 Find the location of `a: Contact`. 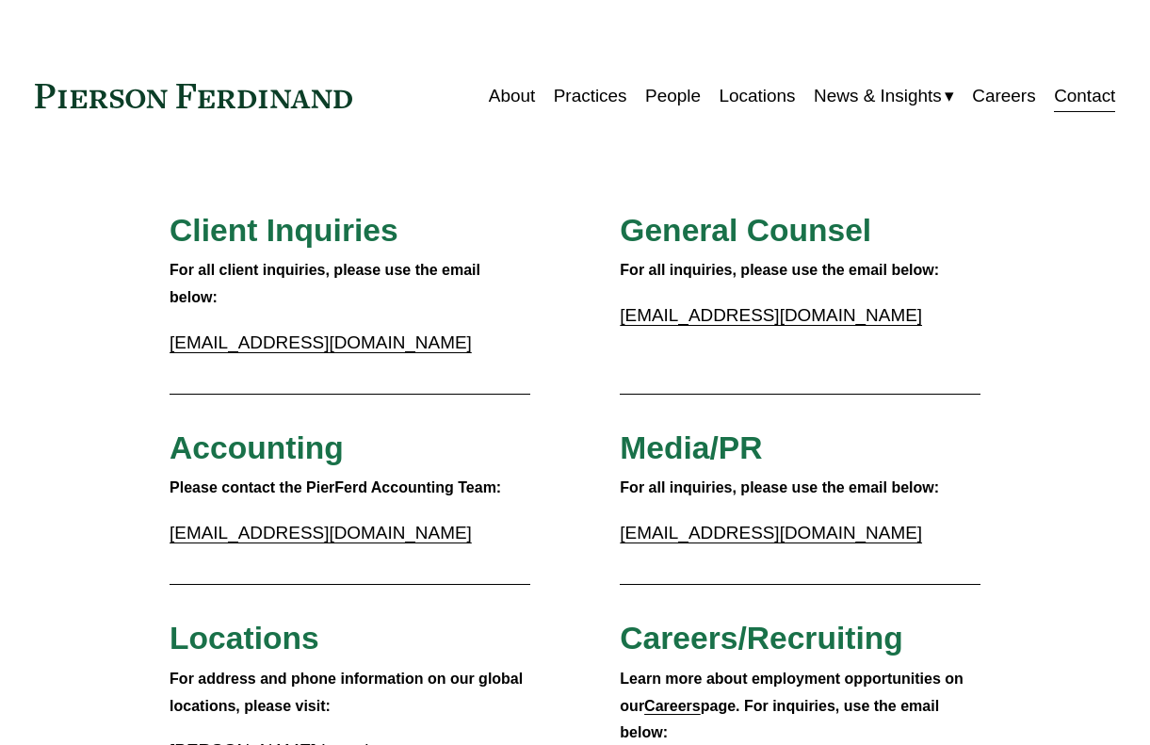

a: Contact is located at coordinates (1084, 97).